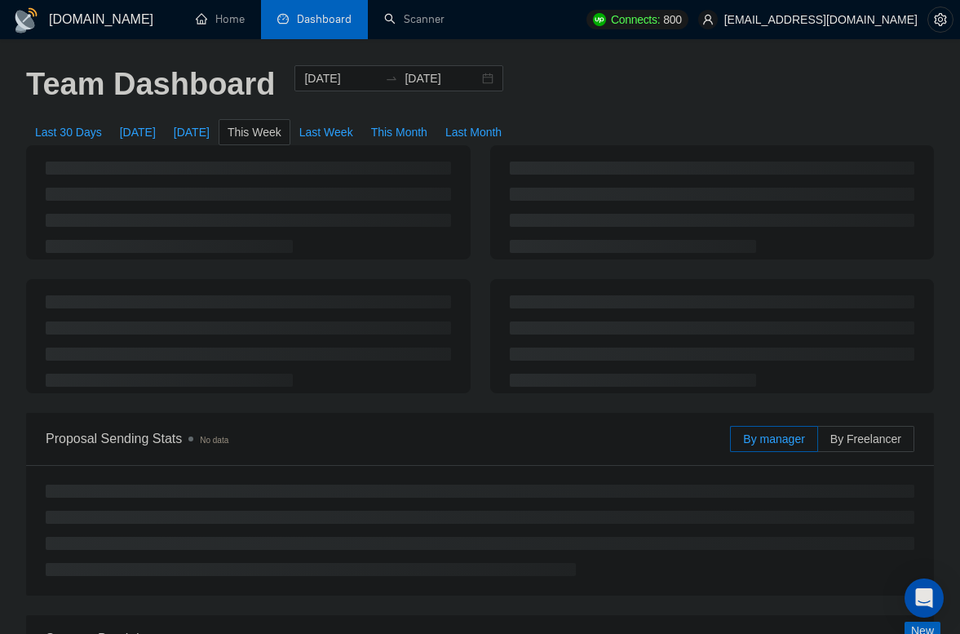 Image resolution: width=960 pixels, height=634 pixels. What do you see at coordinates (324, 19) in the screenshot?
I see `span: Dashboard` at bounding box center [324, 19].